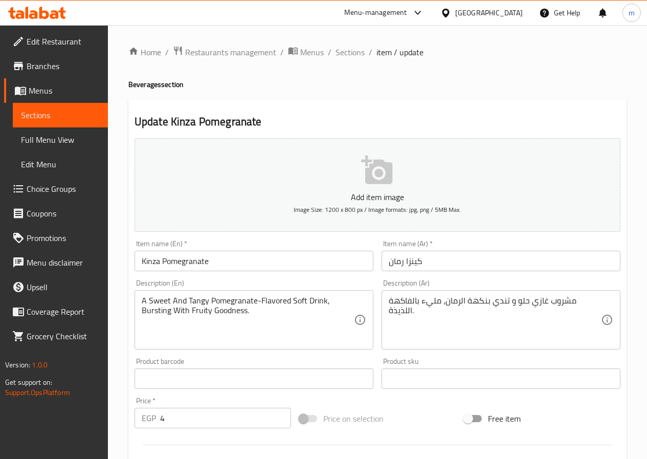  Describe the element at coordinates (63, 262) in the screenshot. I see `span: Menu disclaimer` at that location.